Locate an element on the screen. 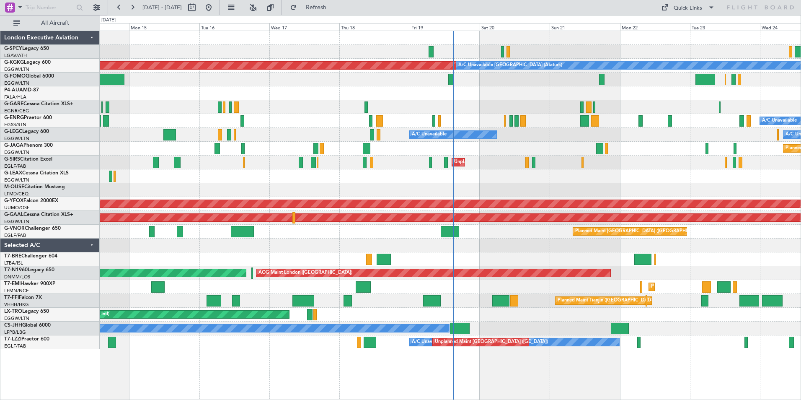 The height and width of the screenshot is (400, 801). a: T7-BREChallenger 604 is located at coordinates (31, 256).